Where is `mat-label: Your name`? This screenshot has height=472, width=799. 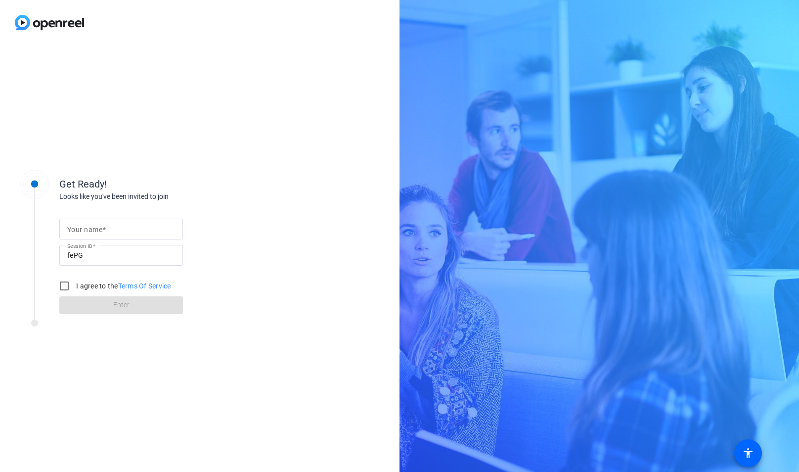 mat-label: Your name is located at coordinates (85, 229).